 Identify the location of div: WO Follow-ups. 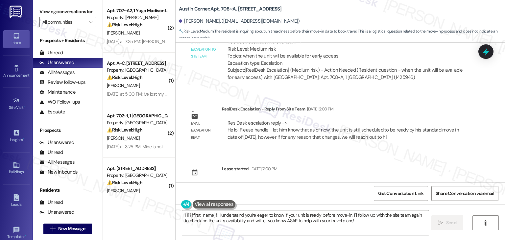
(60, 102).